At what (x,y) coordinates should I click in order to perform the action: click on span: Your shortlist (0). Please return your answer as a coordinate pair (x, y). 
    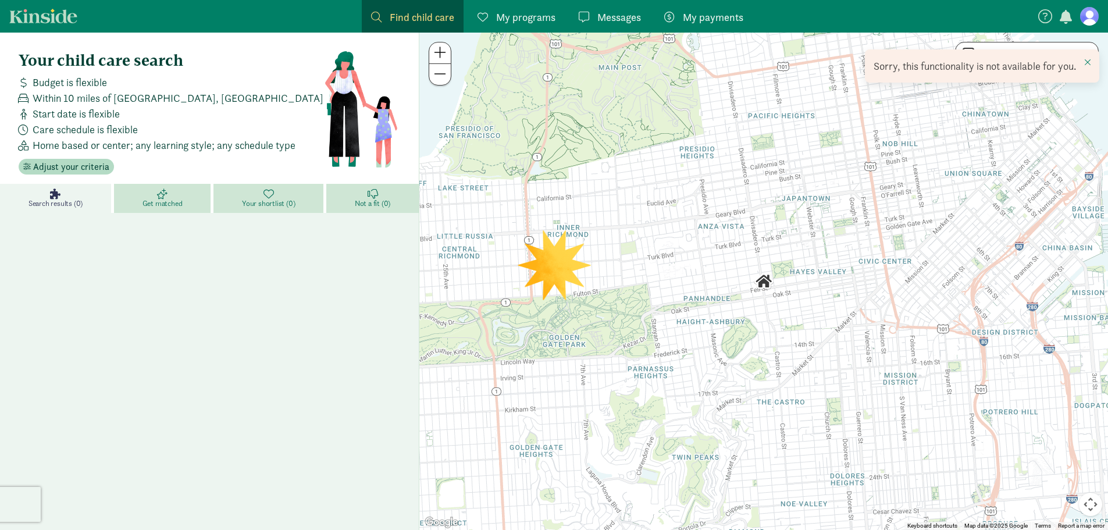
    Looking at the image, I should click on (268, 204).